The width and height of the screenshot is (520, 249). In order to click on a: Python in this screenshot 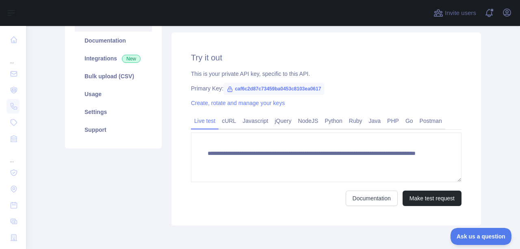, I will do `click(333, 121)`.